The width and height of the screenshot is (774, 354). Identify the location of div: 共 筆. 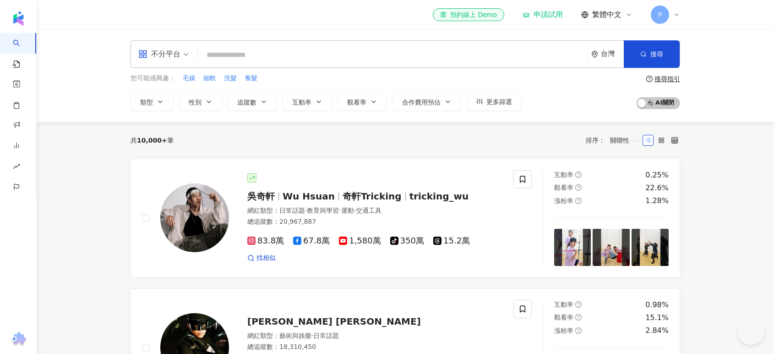
(152, 140).